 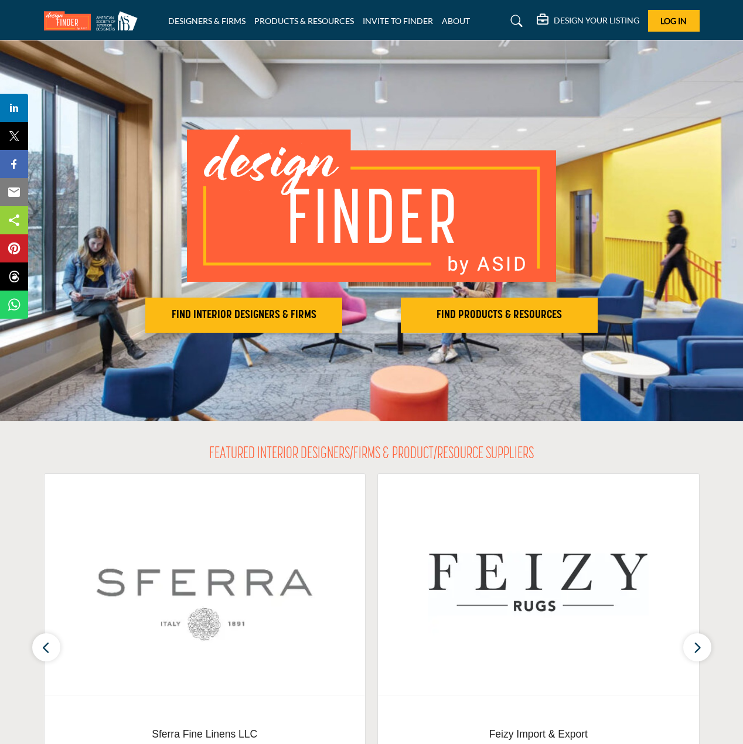 I want to click on span: Log In, so click(x=673, y=21).